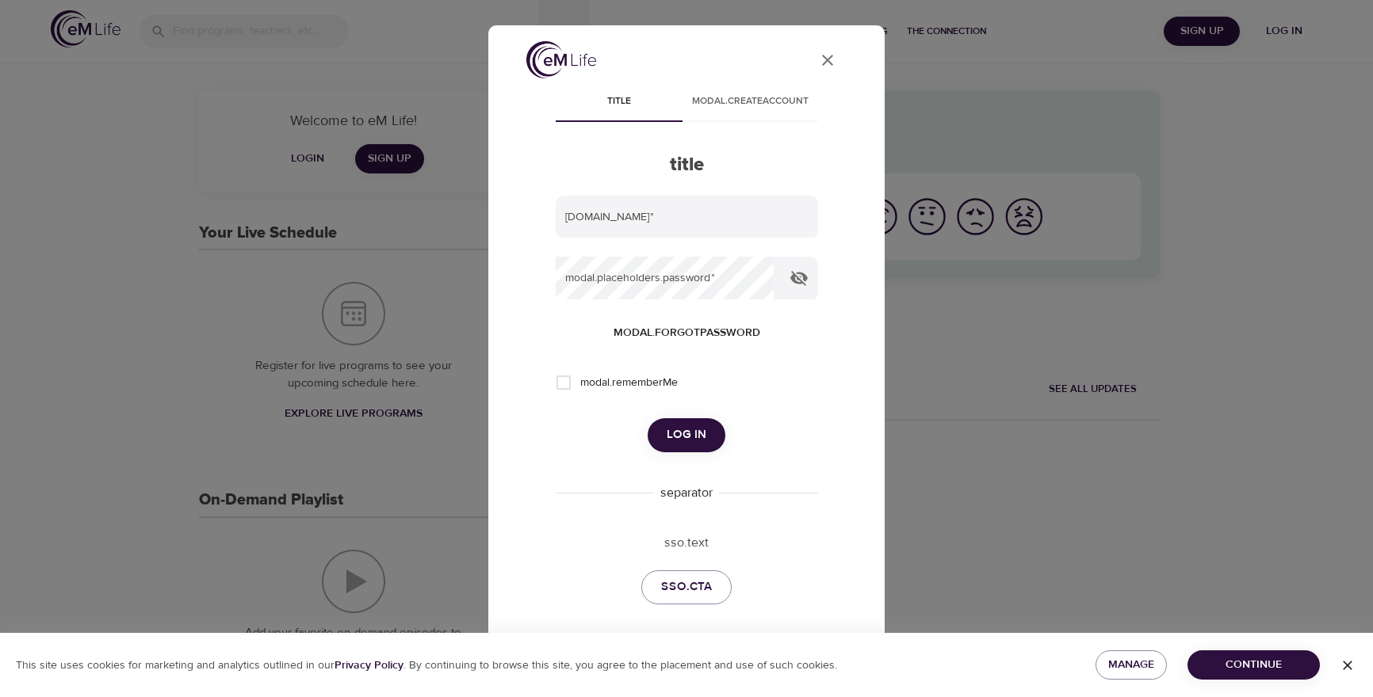 This screenshot has height=697, width=1373. What do you see at coordinates (686, 543) in the screenshot?
I see `p: sso.text` at bounding box center [686, 543].